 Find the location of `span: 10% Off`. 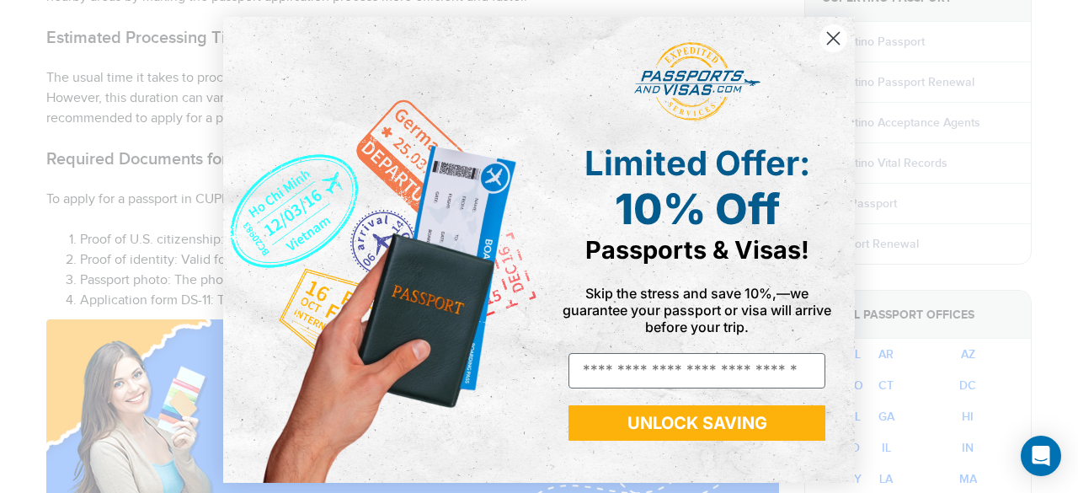

span: 10% Off is located at coordinates (697, 209).